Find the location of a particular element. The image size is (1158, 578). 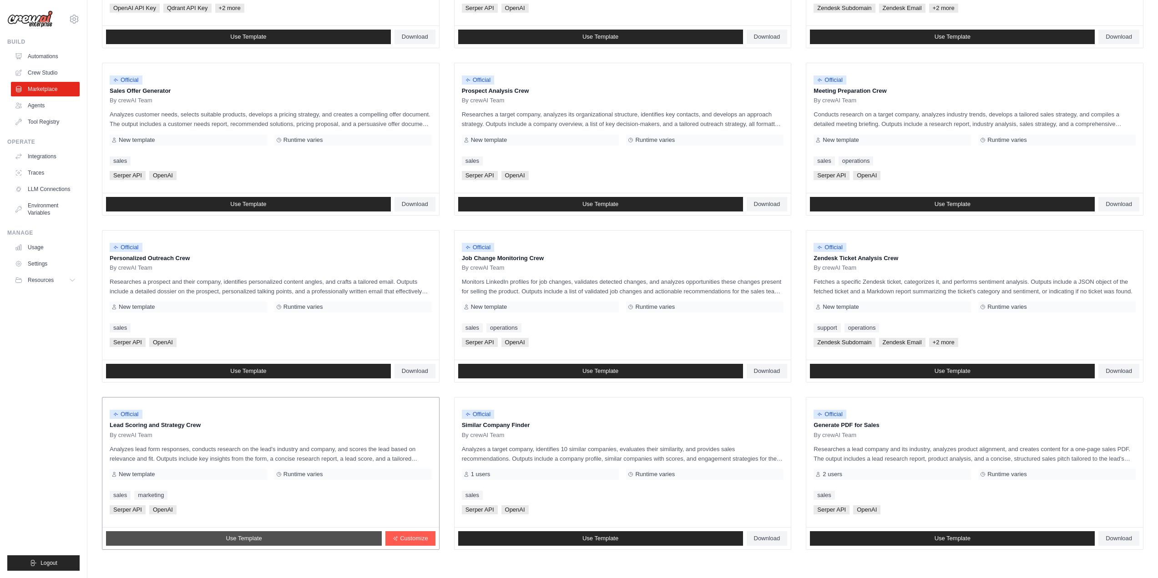

a: Customize is located at coordinates (410, 539).